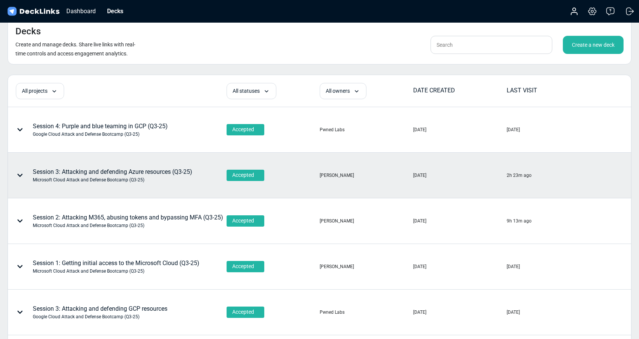 Image resolution: width=639 pixels, height=339 pixels. What do you see at coordinates (491, 45) in the screenshot?
I see `input: Search` at bounding box center [491, 45].